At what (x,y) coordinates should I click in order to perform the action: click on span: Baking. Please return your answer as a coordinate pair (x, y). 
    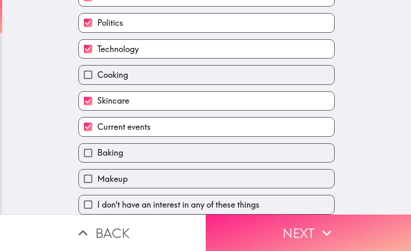
    Looking at the image, I should click on (110, 153).